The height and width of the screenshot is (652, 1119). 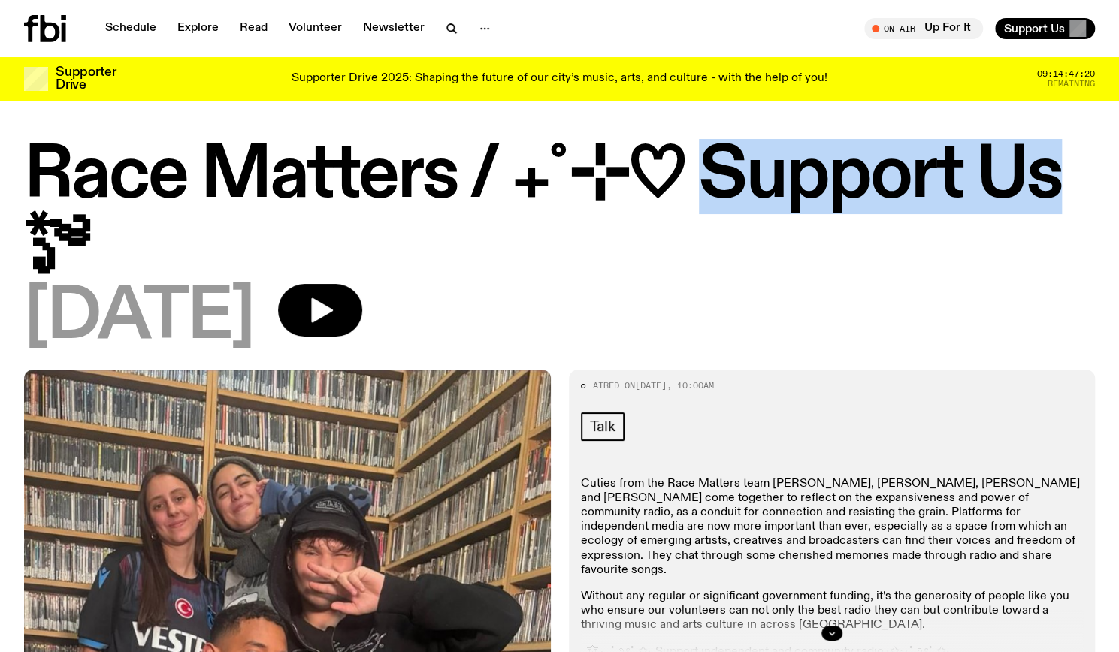 I want to click on button: On AirUp For It, so click(x=924, y=29).